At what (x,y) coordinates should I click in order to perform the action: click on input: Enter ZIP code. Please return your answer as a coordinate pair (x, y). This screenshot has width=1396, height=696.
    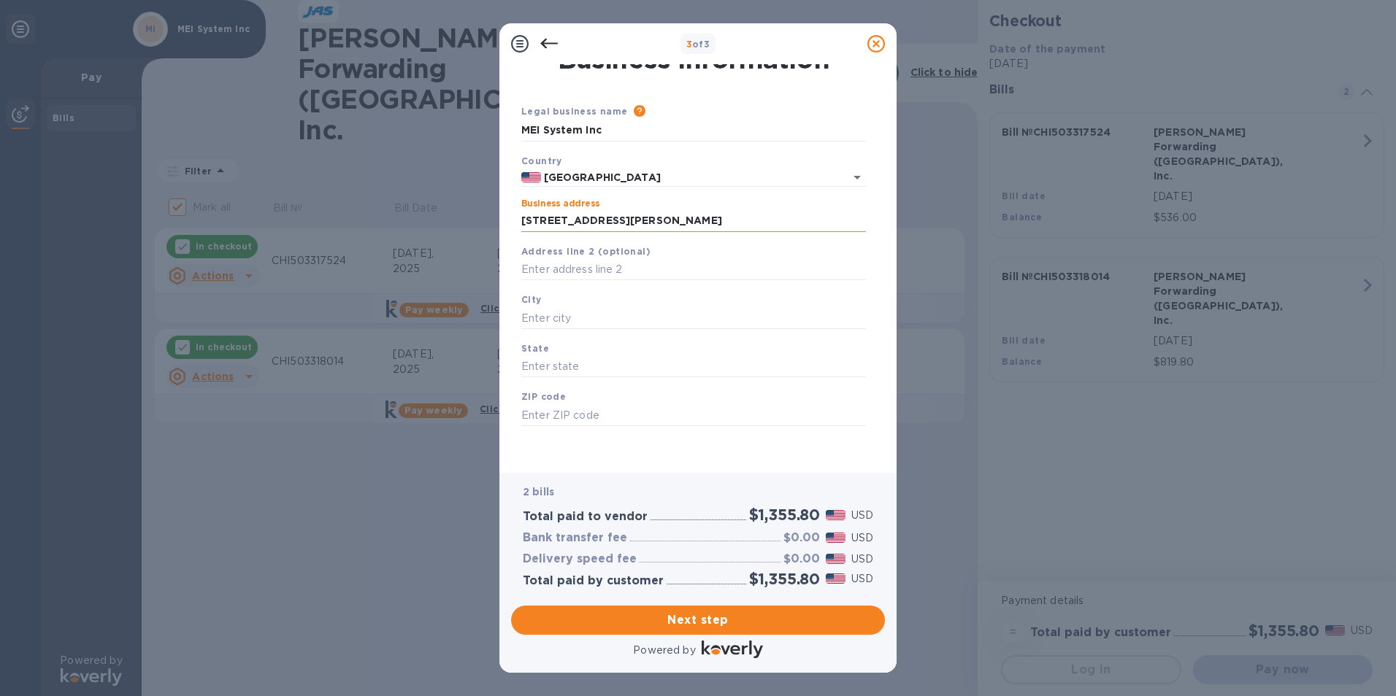
    Looking at the image, I should click on (694, 415).